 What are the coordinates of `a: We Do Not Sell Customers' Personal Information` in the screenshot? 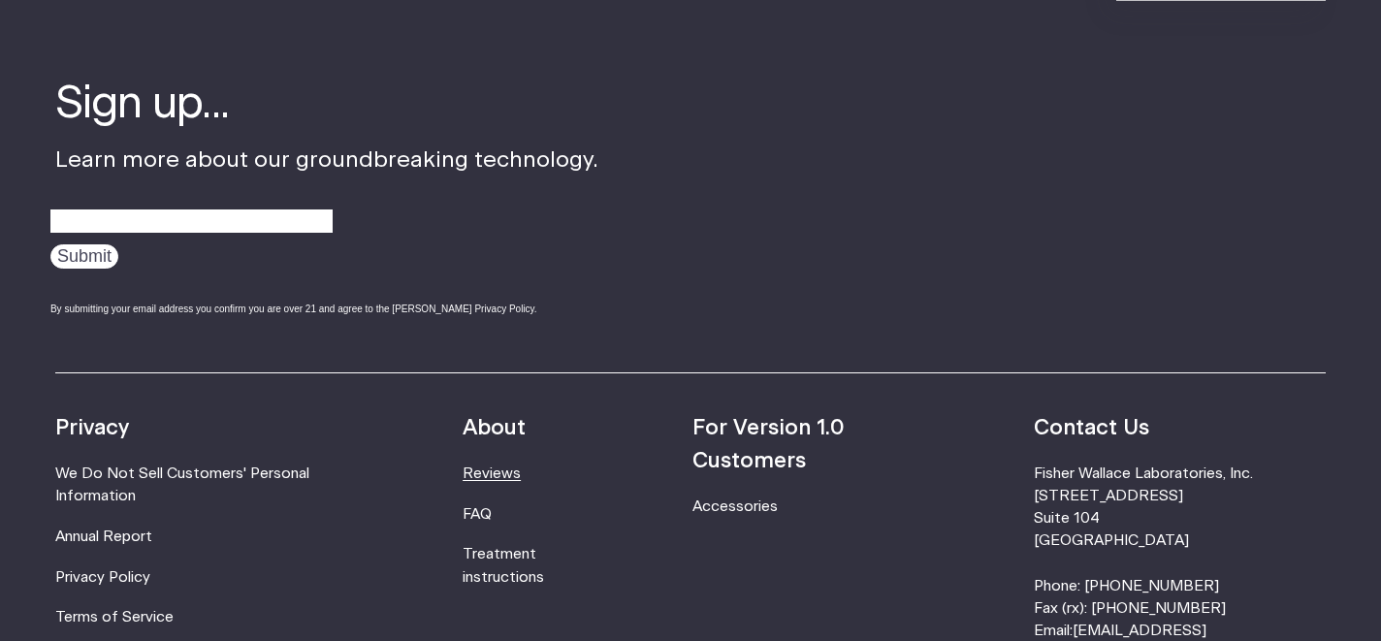 It's located at (182, 485).